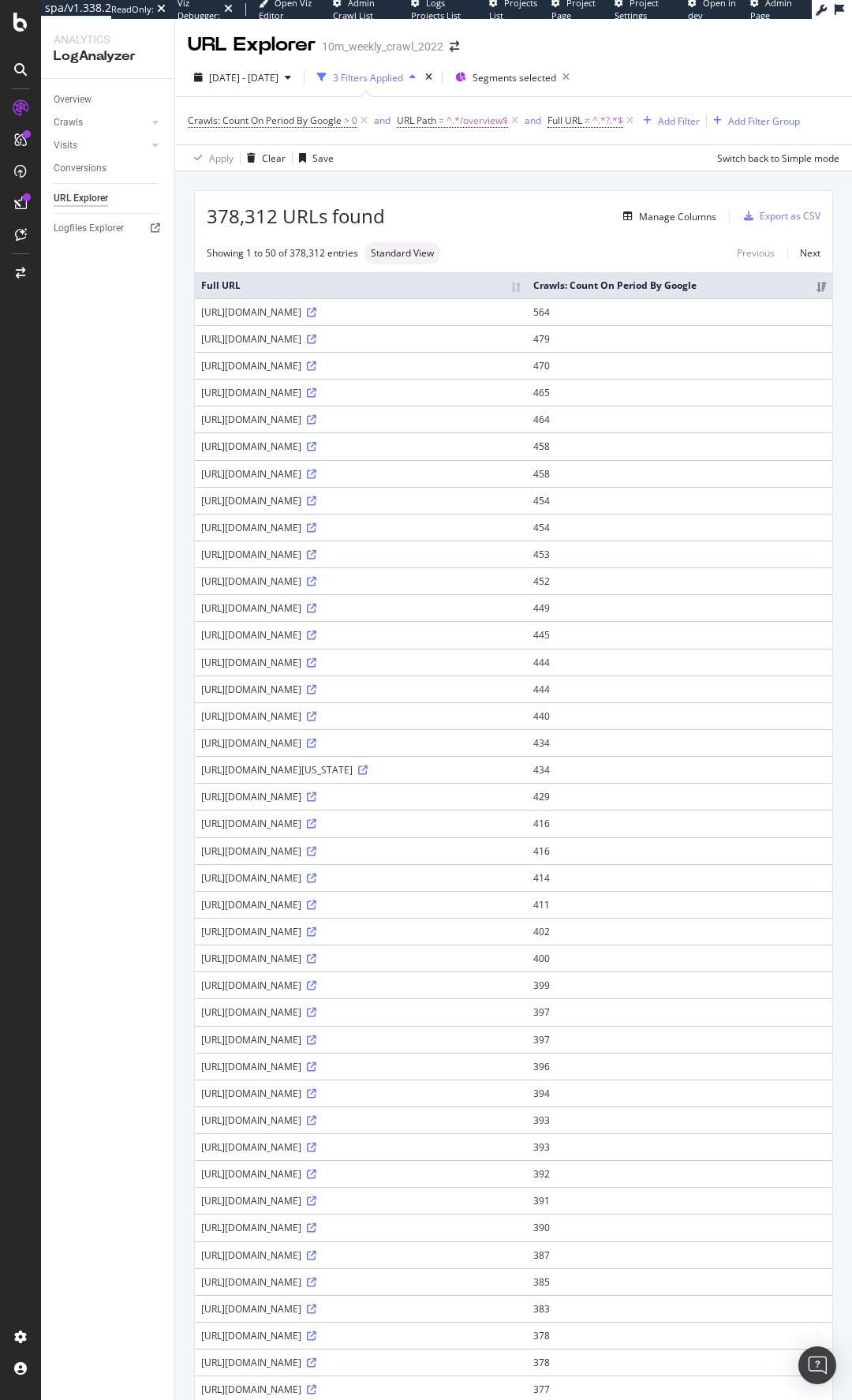  What do you see at coordinates (512, 77) in the screenshot?
I see `button: Segments selected` at bounding box center [512, 77].